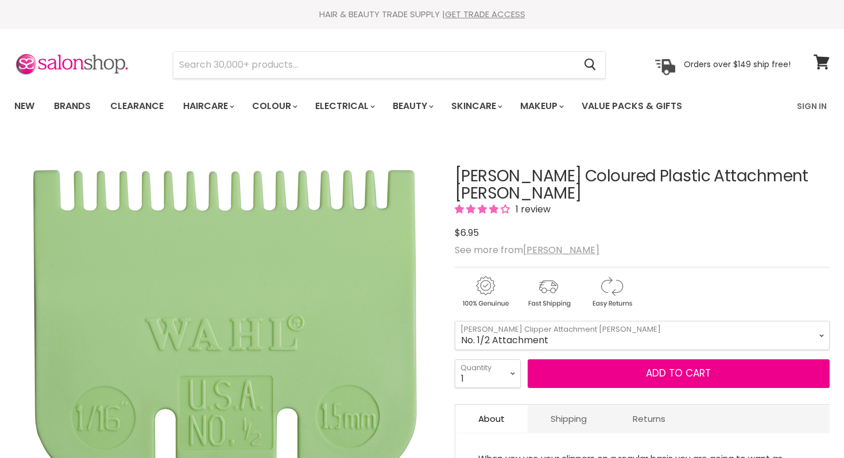 This screenshot has width=844, height=458. What do you see at coordinates (389, 65) in the screenshot?
I see `form: Product` at bounding box center [389, 65].